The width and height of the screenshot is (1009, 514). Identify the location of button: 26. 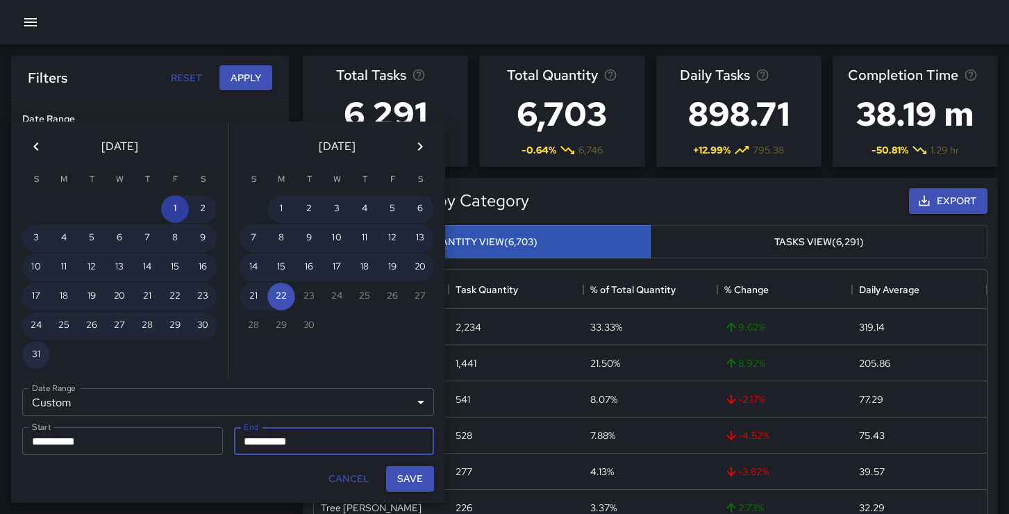
(92, 326).